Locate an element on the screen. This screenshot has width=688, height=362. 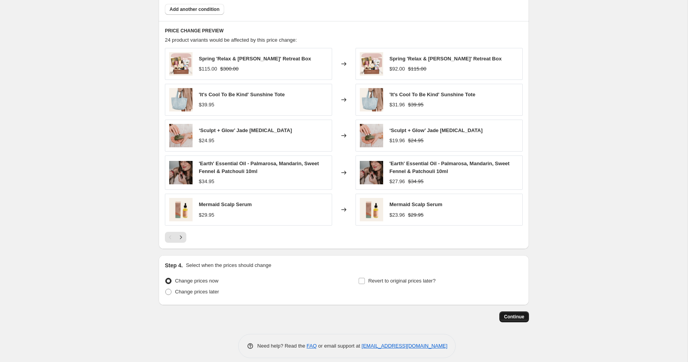
span: Change prices now is located at coordinates (196, 281).